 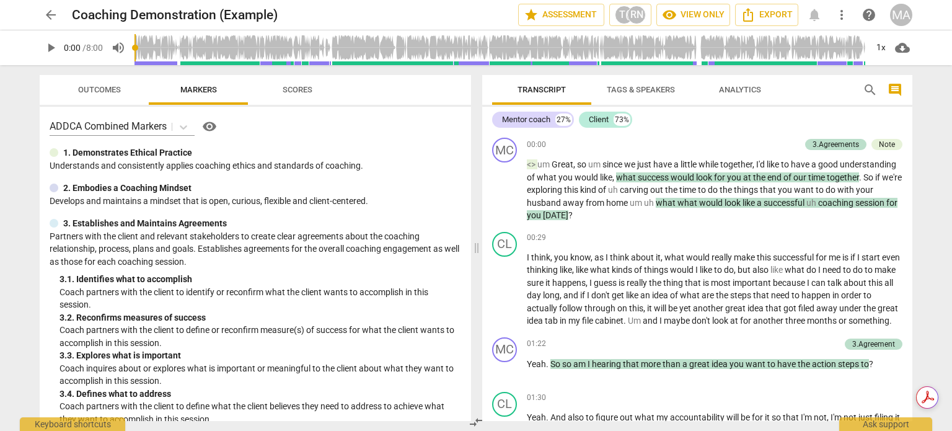 I want to click on span: can, so click(x=819, y=283).